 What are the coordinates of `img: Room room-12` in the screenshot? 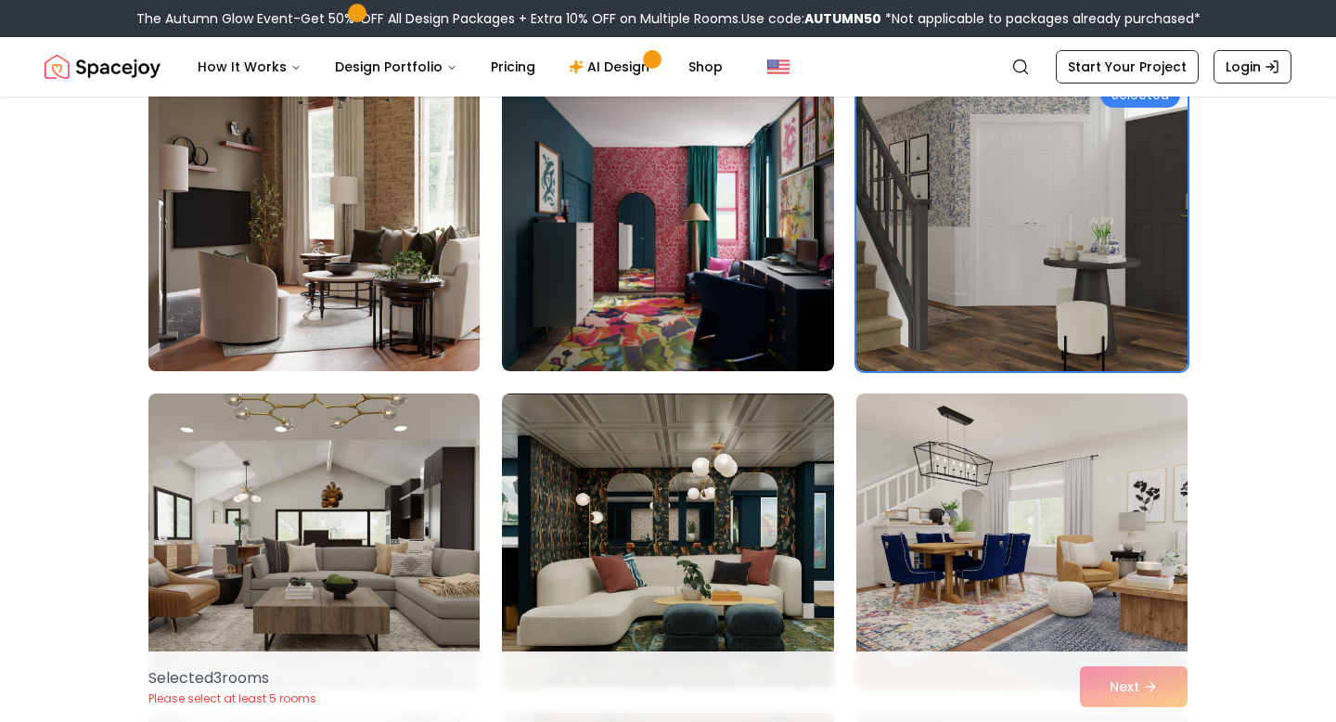 It's located at (1022, 542).